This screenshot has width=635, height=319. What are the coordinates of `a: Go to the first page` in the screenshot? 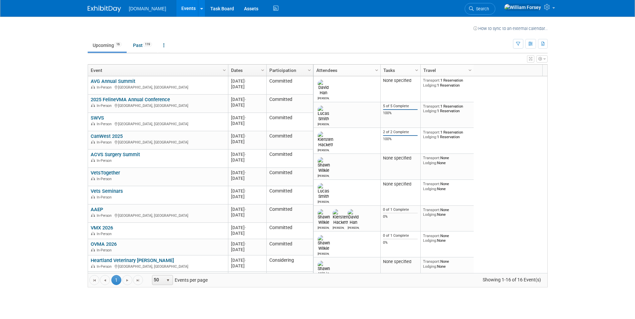 It's located at (94, 280).